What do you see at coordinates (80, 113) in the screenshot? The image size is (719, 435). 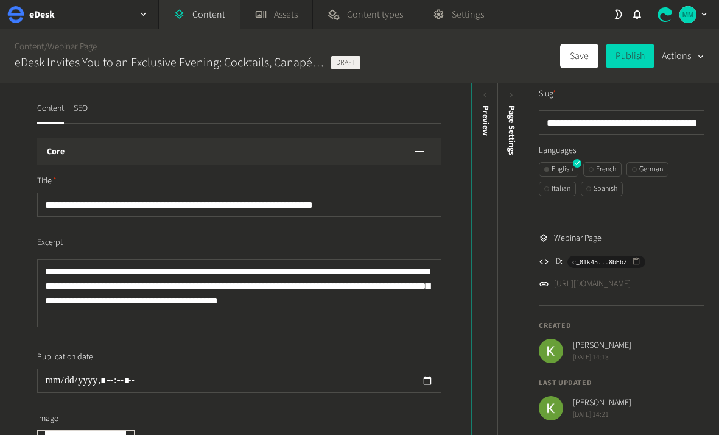 I see `button: SEO` at bounding box center [80, 113].